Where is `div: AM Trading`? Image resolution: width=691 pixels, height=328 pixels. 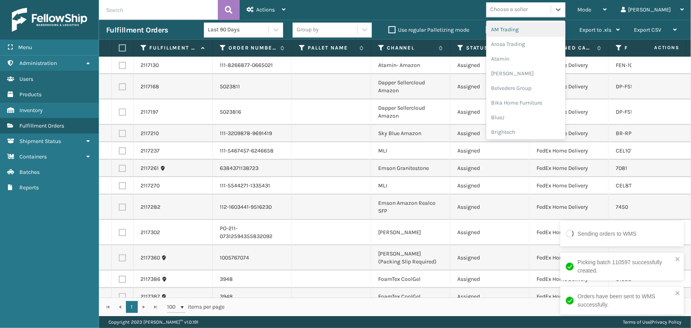 div: AM Trading is located at coordinates (526, 29).